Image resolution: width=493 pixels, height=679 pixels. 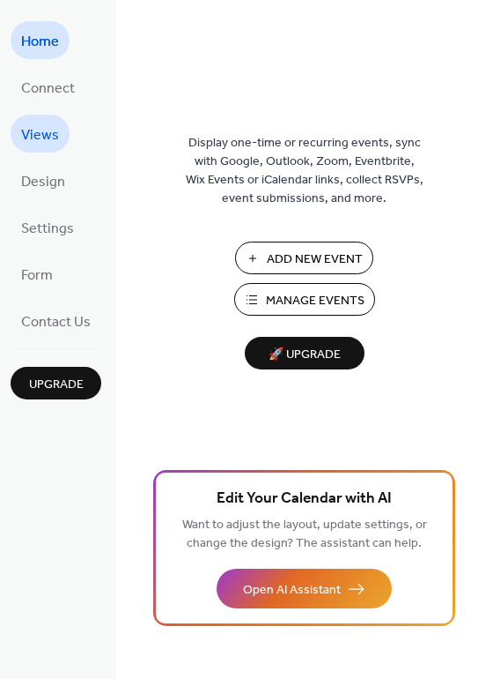 What do you see at coordinates (43, 182) in the screenshot?
I see `span: Design` at bounding box center [43, 182].